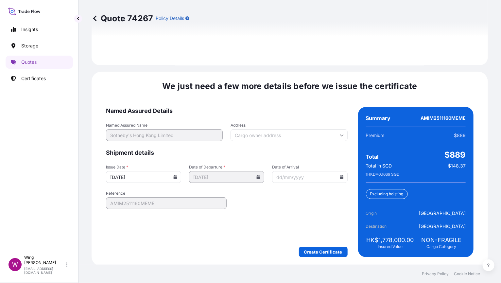  I want to click on button: Create Certificate, so click(323, 252).